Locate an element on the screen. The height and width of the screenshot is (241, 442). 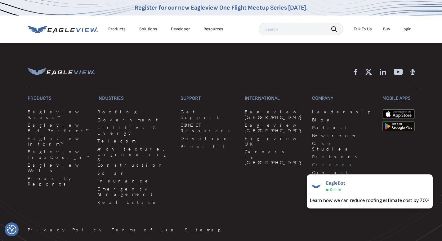
a: CONNECT Resources is located at coordinates (209, 128).